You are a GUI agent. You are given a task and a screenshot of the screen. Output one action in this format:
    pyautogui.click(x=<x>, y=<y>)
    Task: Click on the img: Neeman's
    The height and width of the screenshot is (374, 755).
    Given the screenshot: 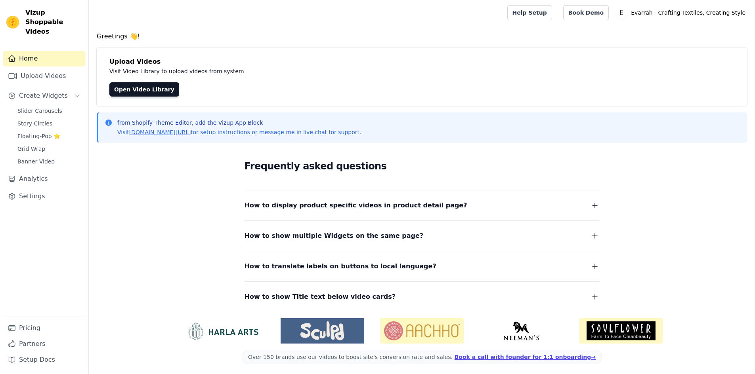 What is the action you would take?
    pyautogui.click(x=521, y=331)
    